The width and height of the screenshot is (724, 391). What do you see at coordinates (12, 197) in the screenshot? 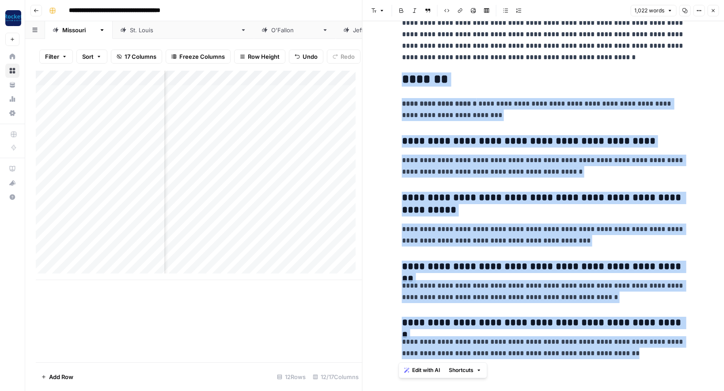
I see `button: Help + Support` at bounding box center [12, 197].